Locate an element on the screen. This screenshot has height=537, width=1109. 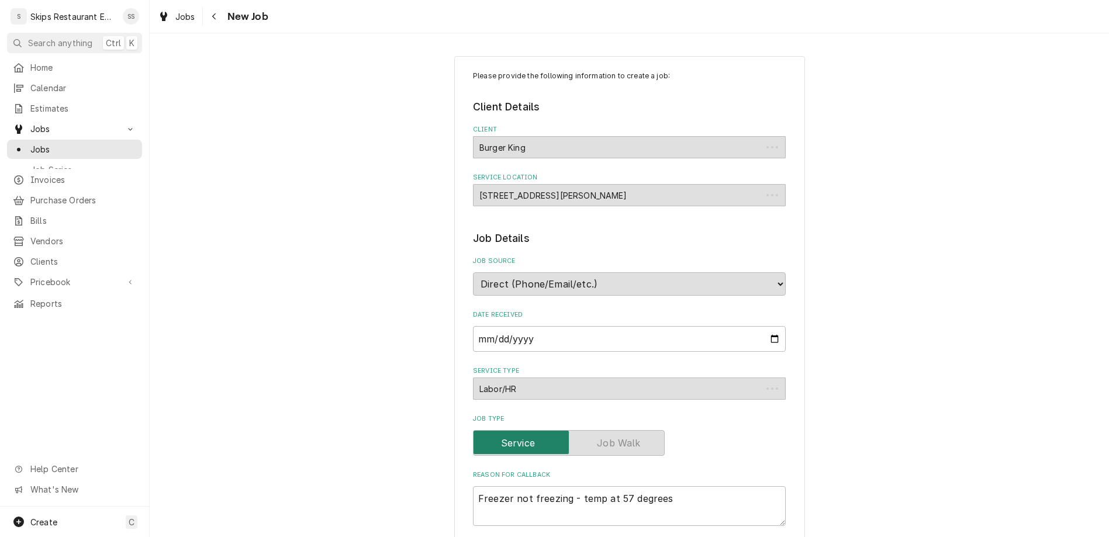
p: Please provide the following information to create a job: is located at coordinates (629, 76).